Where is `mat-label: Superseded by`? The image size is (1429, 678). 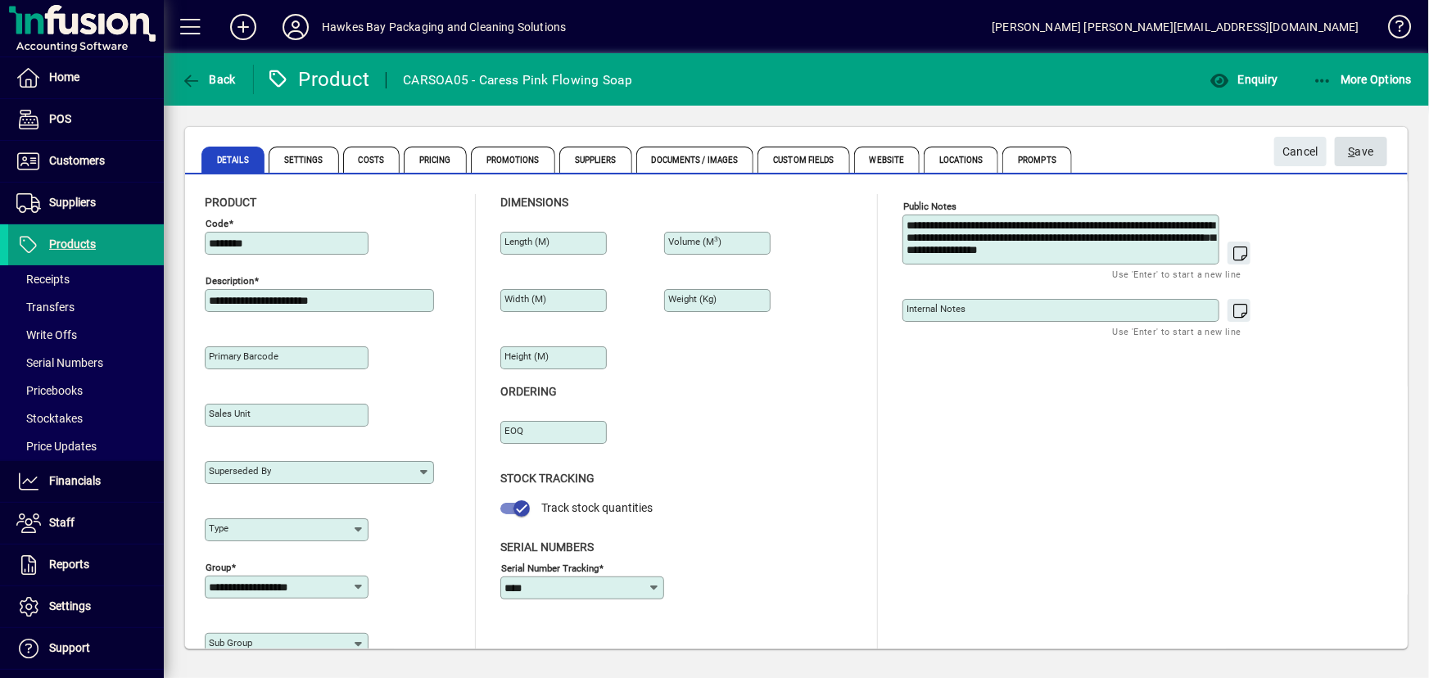
mat-label: Superseded by is located at coordinates (240, 471).